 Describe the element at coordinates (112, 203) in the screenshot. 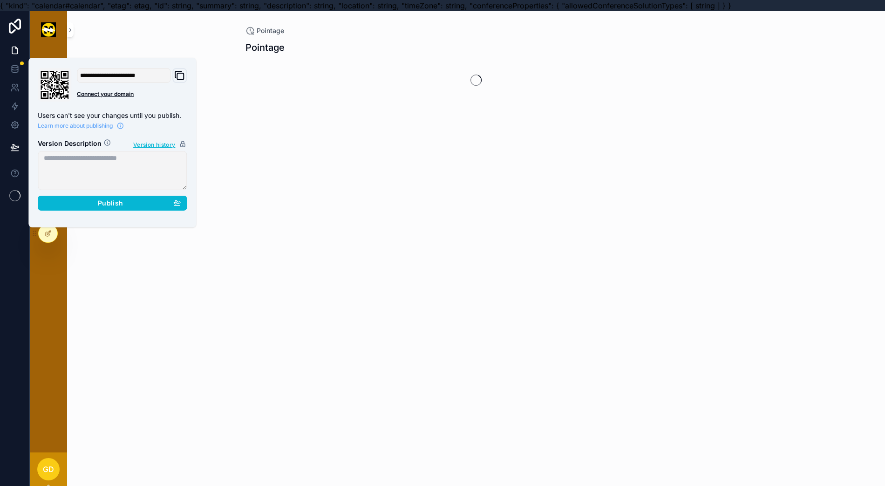

I see `button: Publish` at that location.